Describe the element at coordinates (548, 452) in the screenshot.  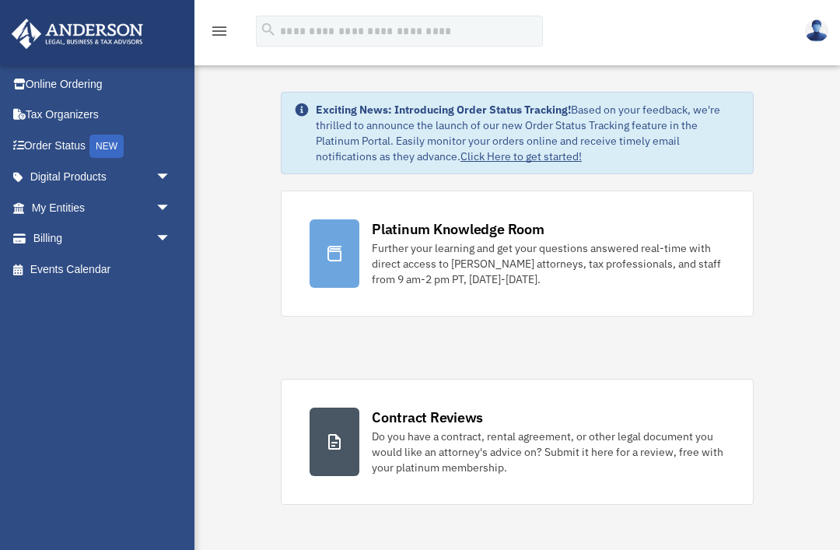
I see `div: Do you have a contract, rental agreement, or other legal document you would like an attorney's ad...` at that location.